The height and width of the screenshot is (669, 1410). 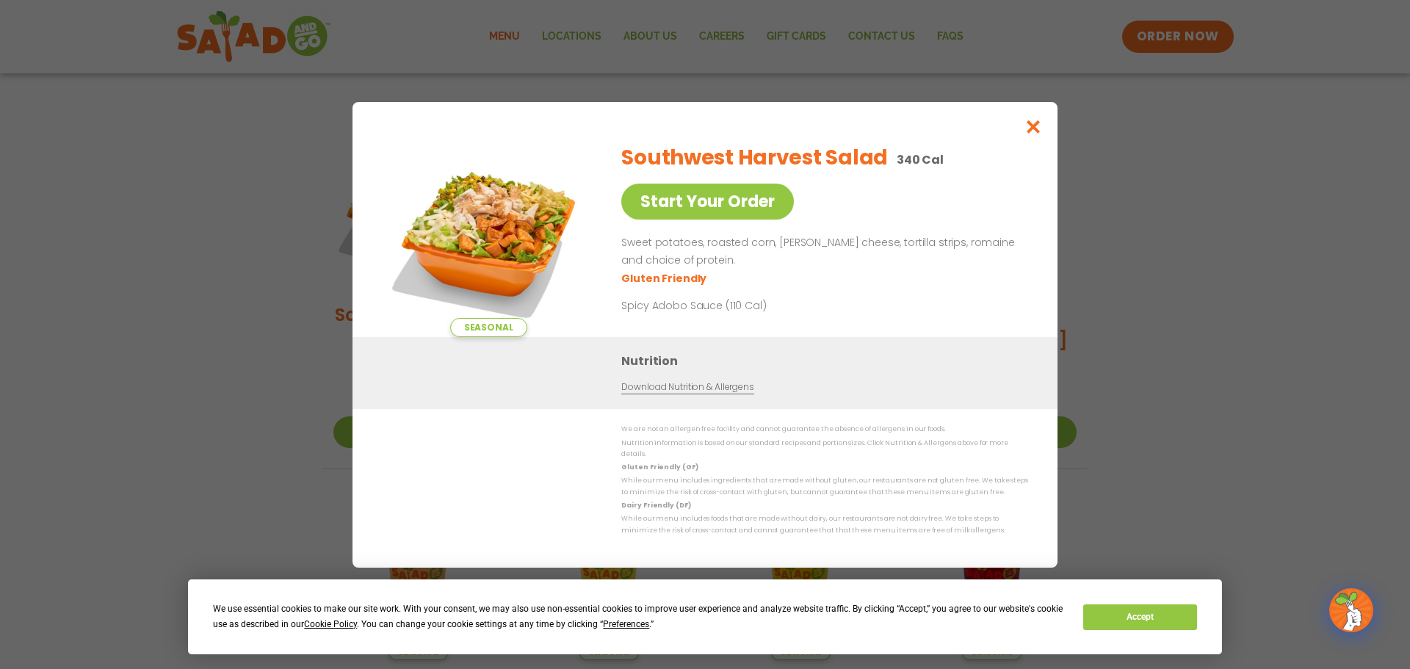 I want to click on button: Close modal, so click(x=1034, y=126).